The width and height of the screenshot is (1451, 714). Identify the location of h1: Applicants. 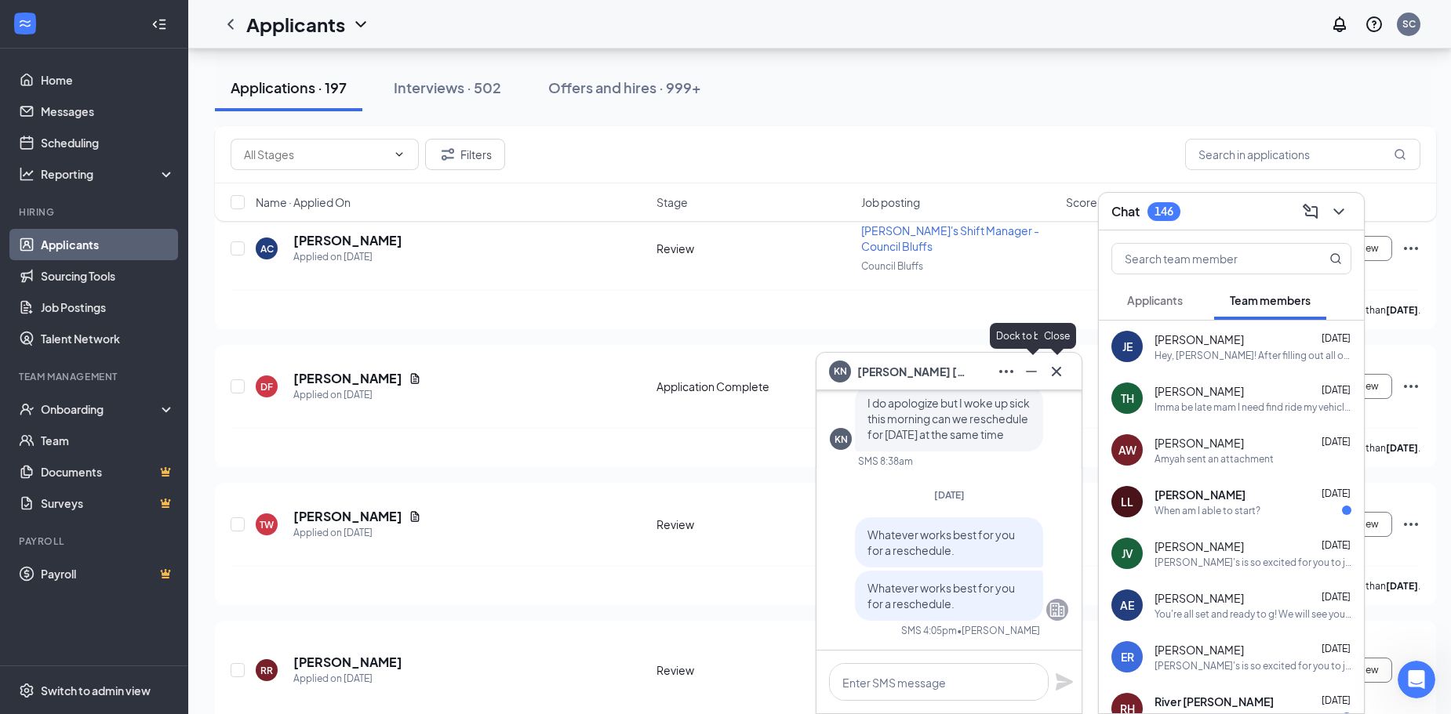
(296, 24).